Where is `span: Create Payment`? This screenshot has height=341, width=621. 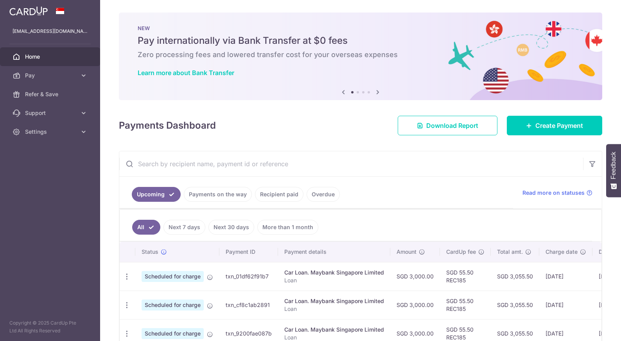
span: Create Payment is located at coordinates (560, 126).